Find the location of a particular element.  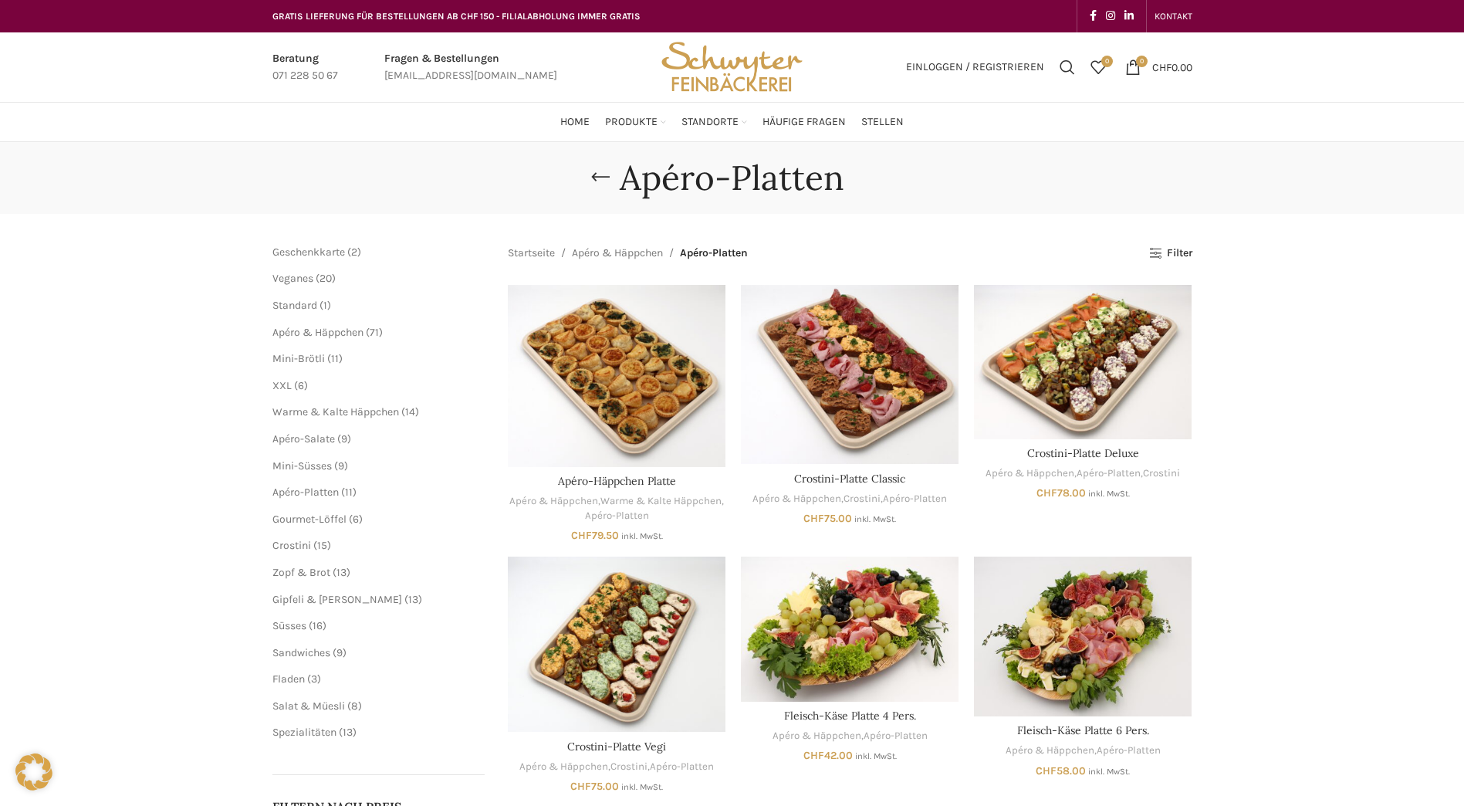

a: Facebook social link is located at coordinates (1093, 16).